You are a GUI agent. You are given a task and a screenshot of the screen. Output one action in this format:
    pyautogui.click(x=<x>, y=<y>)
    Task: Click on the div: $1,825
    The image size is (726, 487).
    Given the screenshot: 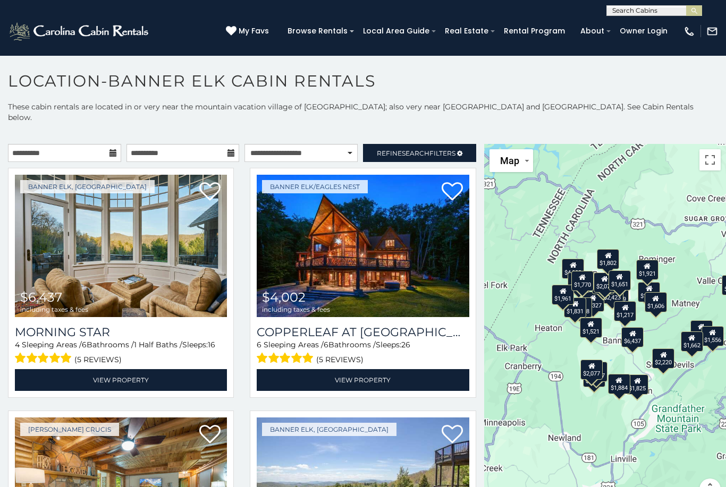 What is the action you would take?
    pyautogui.click(x=637, y=385)
    